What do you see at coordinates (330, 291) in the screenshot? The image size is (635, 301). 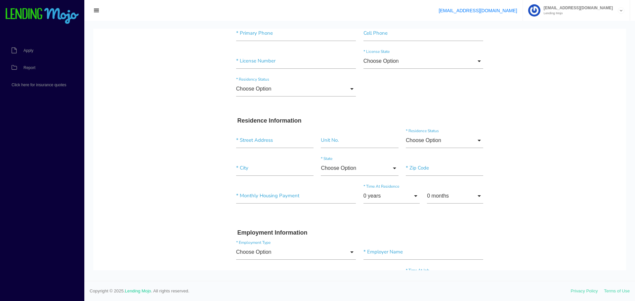 I see `span: Copyright © 2025. . All rights reserved.` at bounding box center [330, 291].